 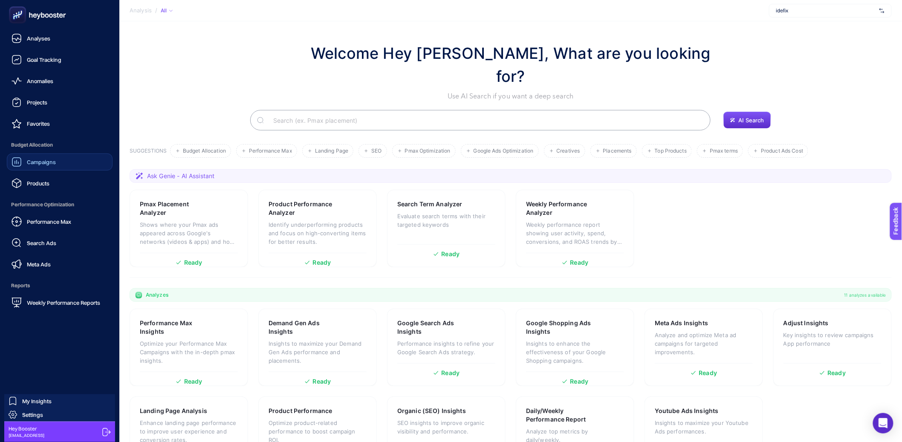 What do you see at coordinates (826, 11) in the screenshot?
I see `span: idefix` at bounding box center [826, 11].